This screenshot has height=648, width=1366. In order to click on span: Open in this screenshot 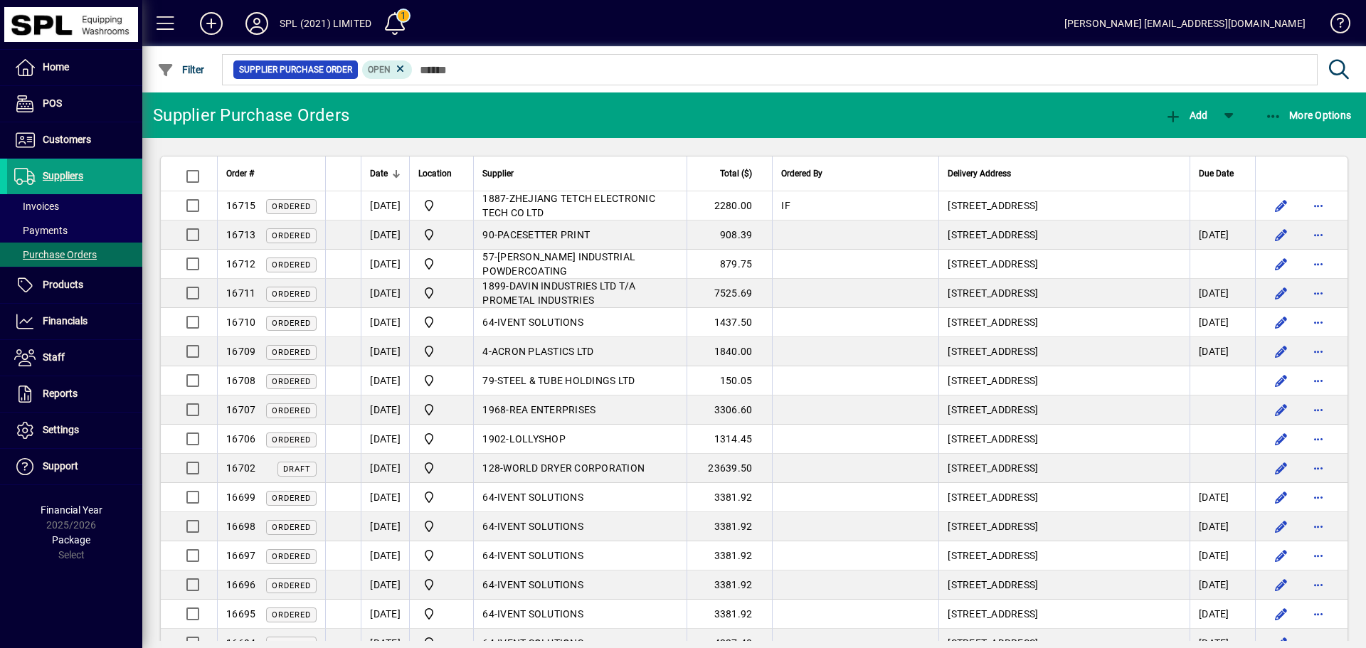, I will do `click(379, 70)`.